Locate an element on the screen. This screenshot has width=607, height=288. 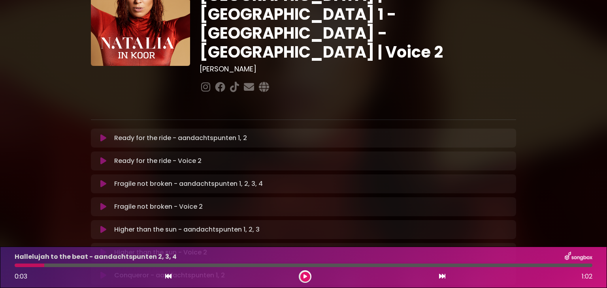
p: Fragile not broken - aandachtspunten 1, 2, 3, 4 is located at coordinates (188, 184).